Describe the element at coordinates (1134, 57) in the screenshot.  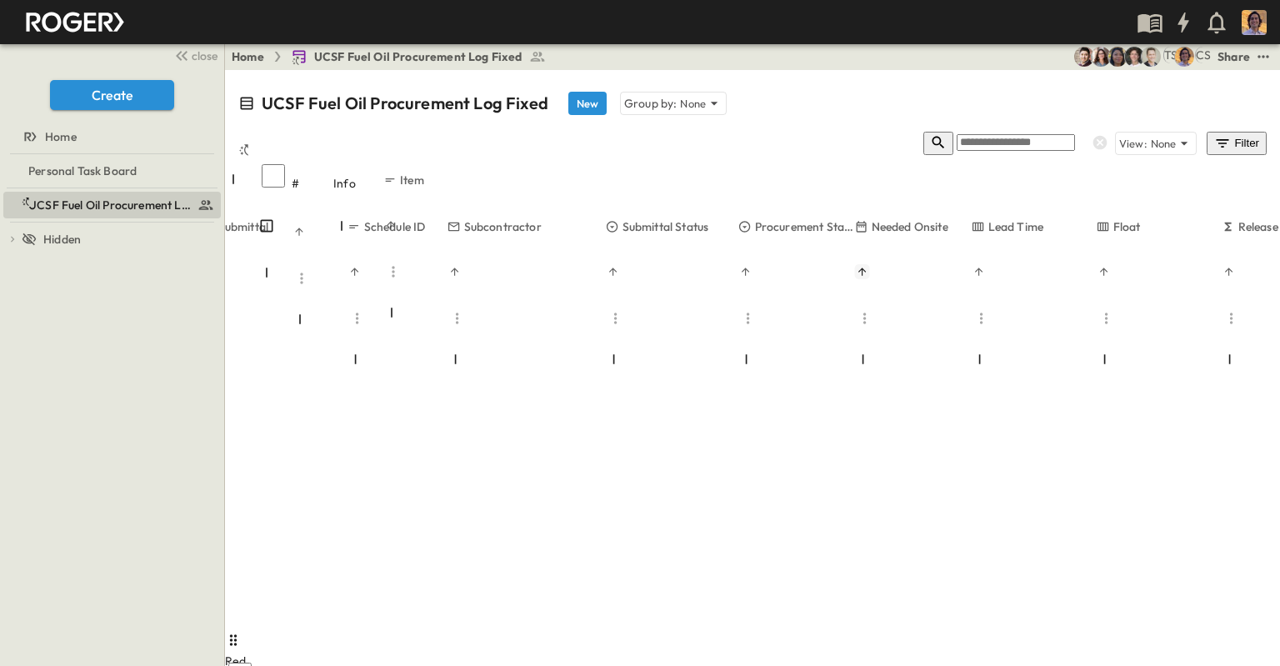
I see `img: Grayson Haaga (ghaaga@herrero.com)` at that location.